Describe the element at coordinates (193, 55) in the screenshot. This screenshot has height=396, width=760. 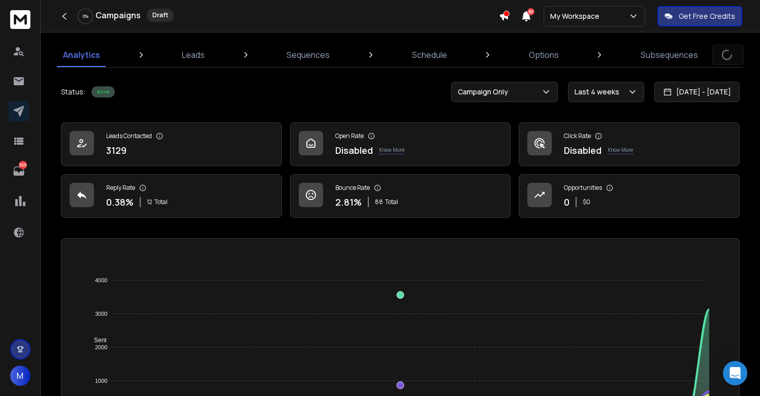
I see `p: Leads` at that location.